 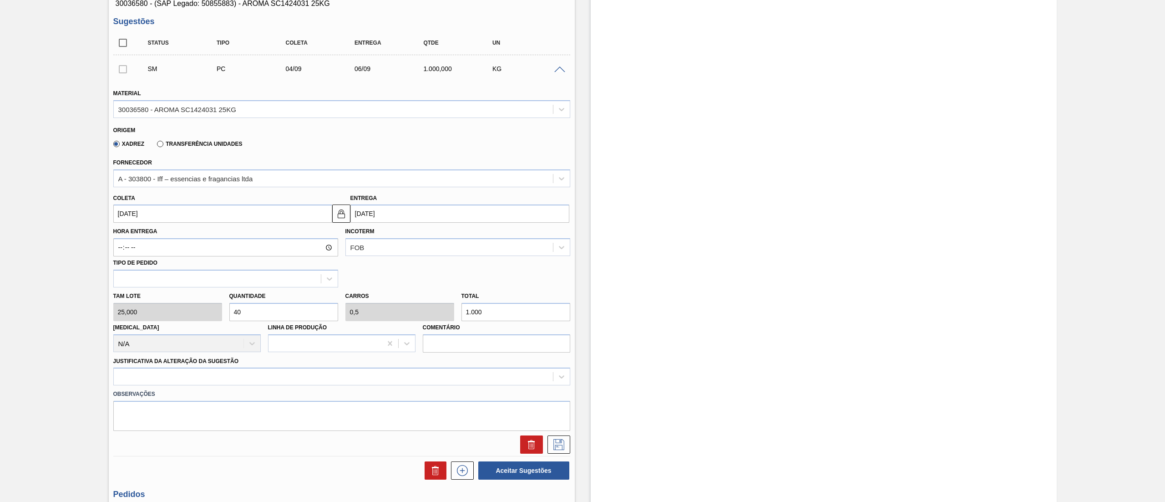 I want to click on label: Observações, so click(x=342, y=394).